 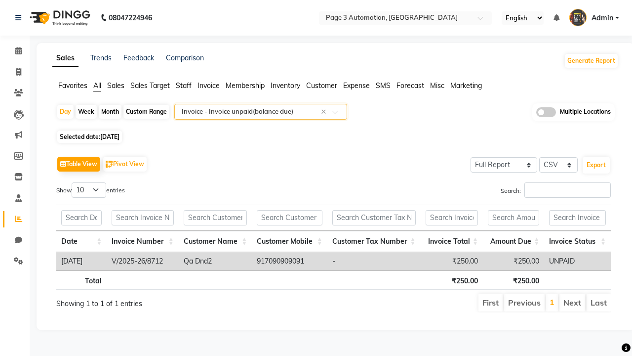 What do you see at coordinates (86, 112) in the screenshot?
I see `div: Week` at bounding box center [86, 112].